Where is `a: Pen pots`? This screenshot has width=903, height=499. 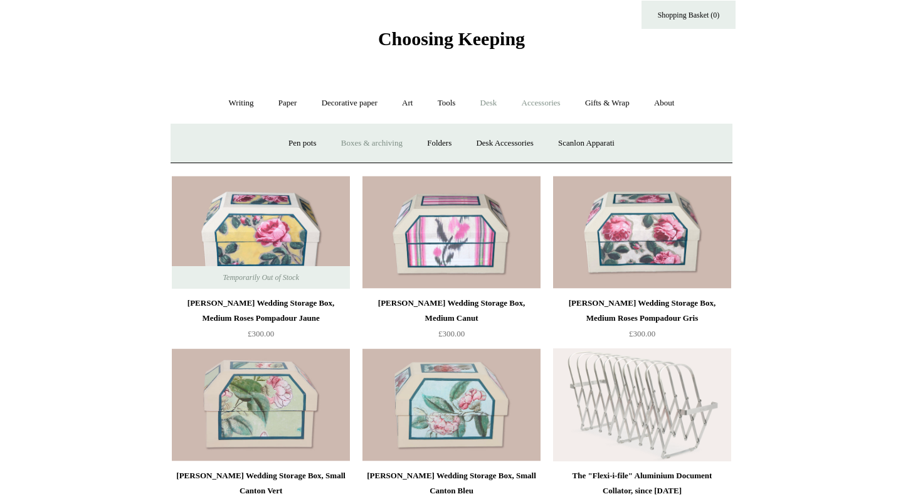 a: Pen pots is located at coordinates (302, 143).